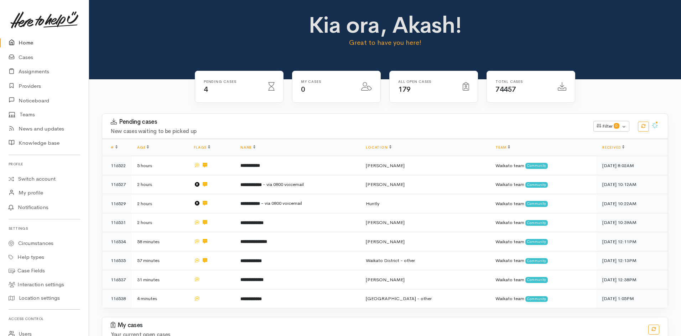 Image resolution: width=681 pixels, height=336 pixels. I want to click on button: Filter0, so click(611, 126).